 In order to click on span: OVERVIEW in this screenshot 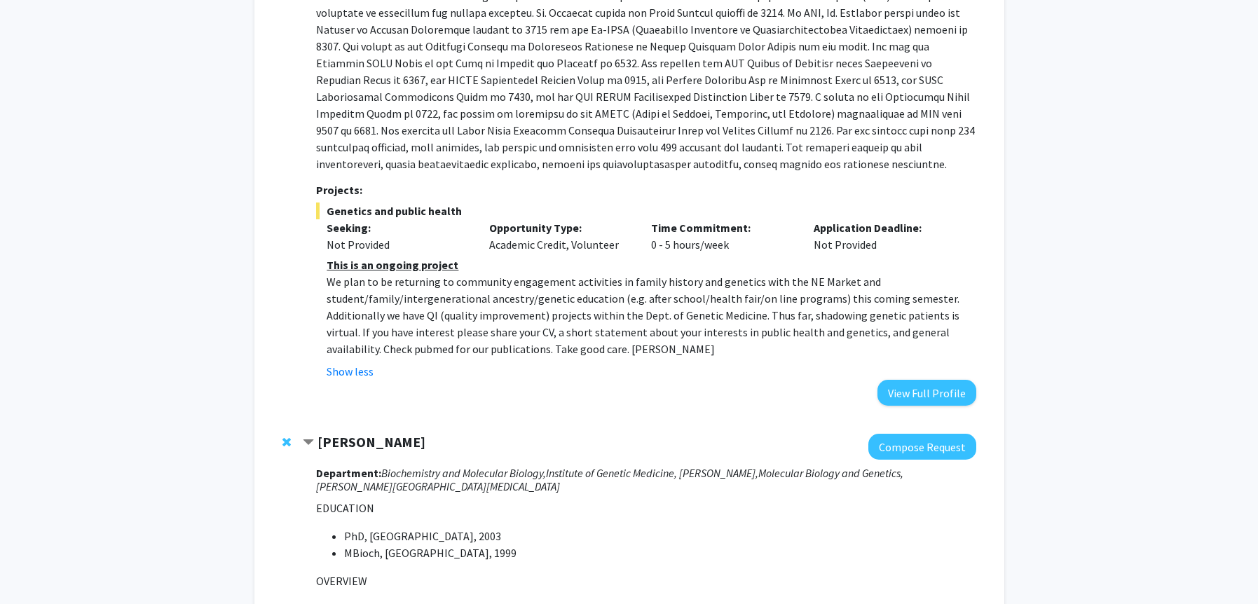, I will do `click(341, 581)`.